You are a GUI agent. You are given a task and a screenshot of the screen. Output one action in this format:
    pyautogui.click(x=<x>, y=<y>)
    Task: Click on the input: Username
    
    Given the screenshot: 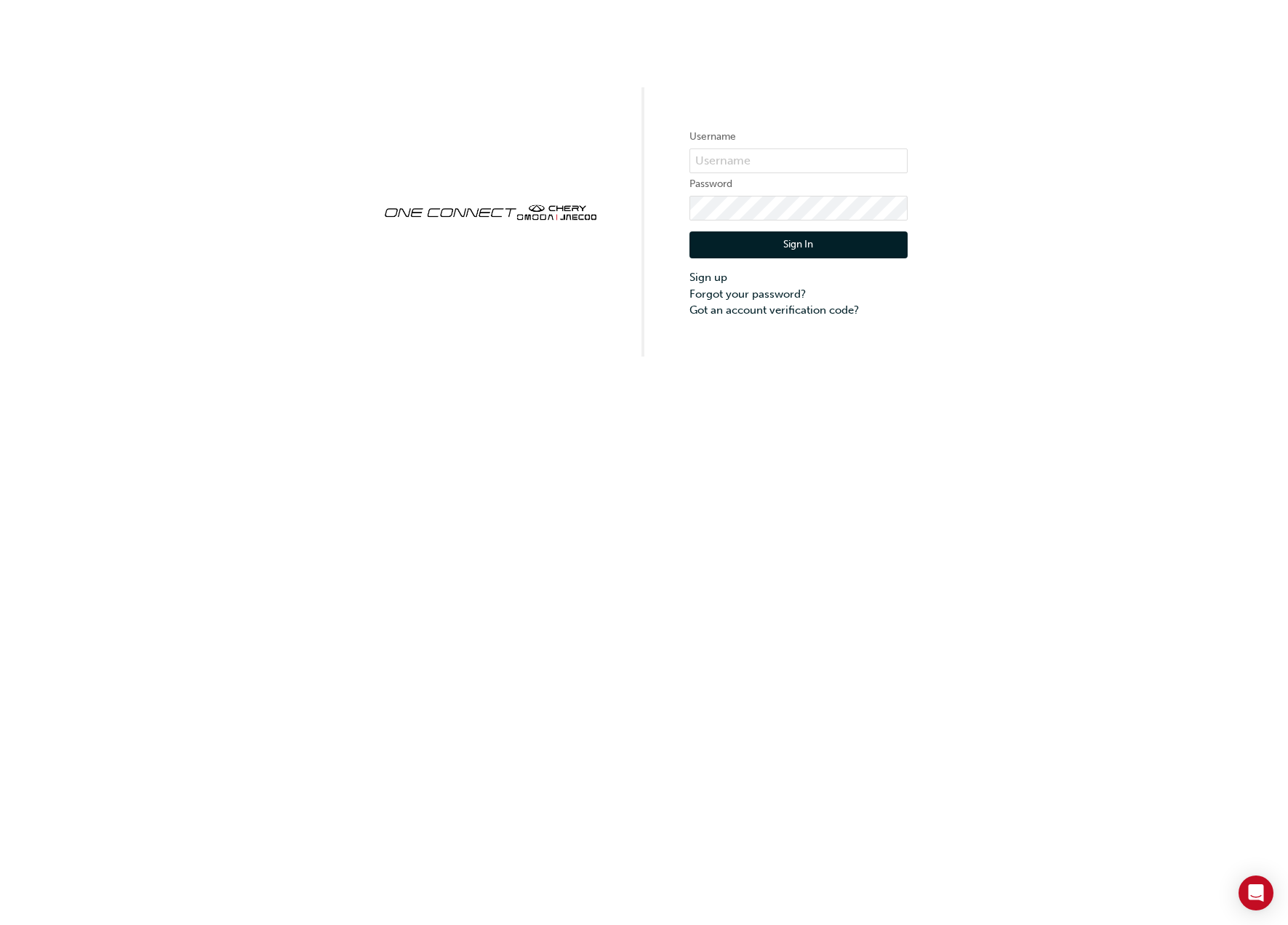 What is the action you would take?
    pyautogui.click(x=799, y=161)
    